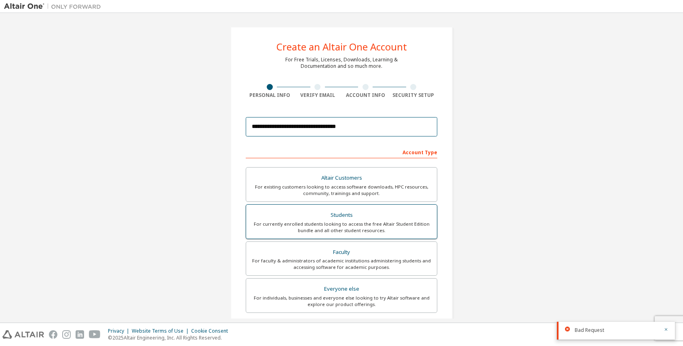 The height and width of the screenshot is (346, 683). What do you see at coordinates (318, 95) in the screenshot?
I see `div: Verify Email` at bounding box center [318, 95].